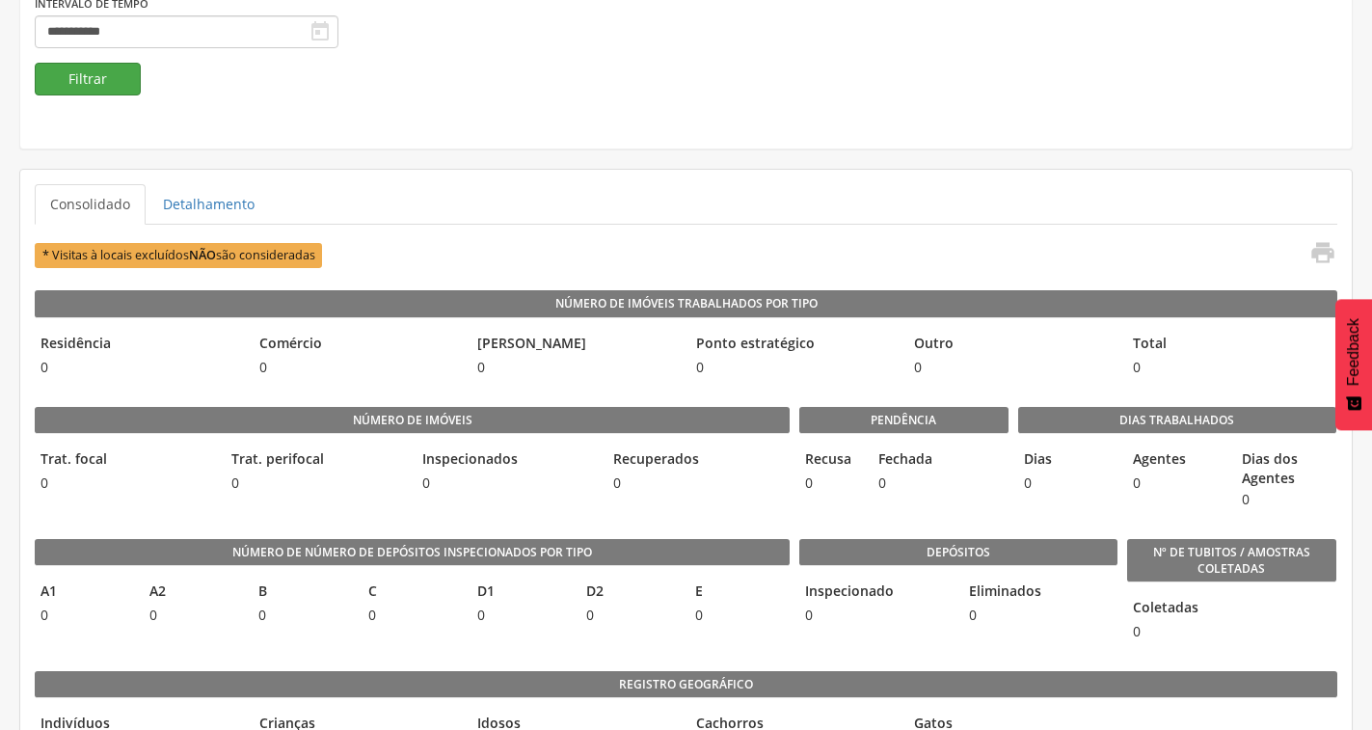 Image resolution: width=1372 pixels, height=730 pixels. I want to click on legend: A1, so click(84, 592).